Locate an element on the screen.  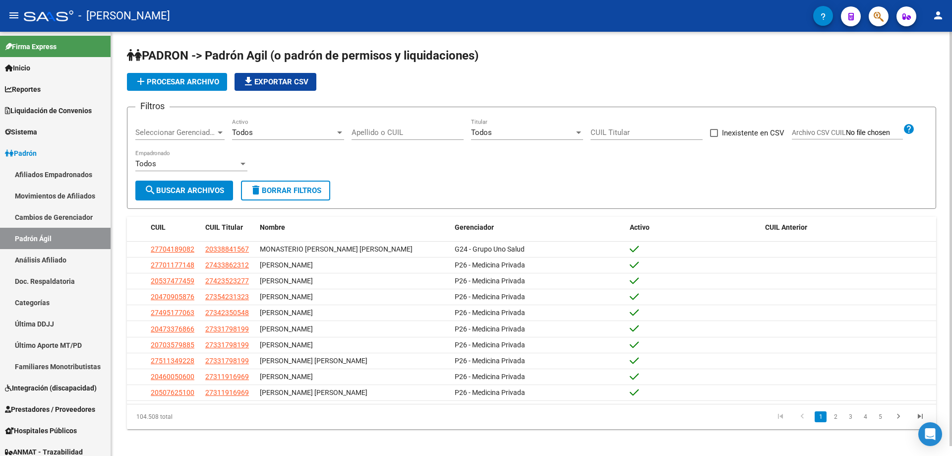
li: page 1 is located at coordinates (820, 416).